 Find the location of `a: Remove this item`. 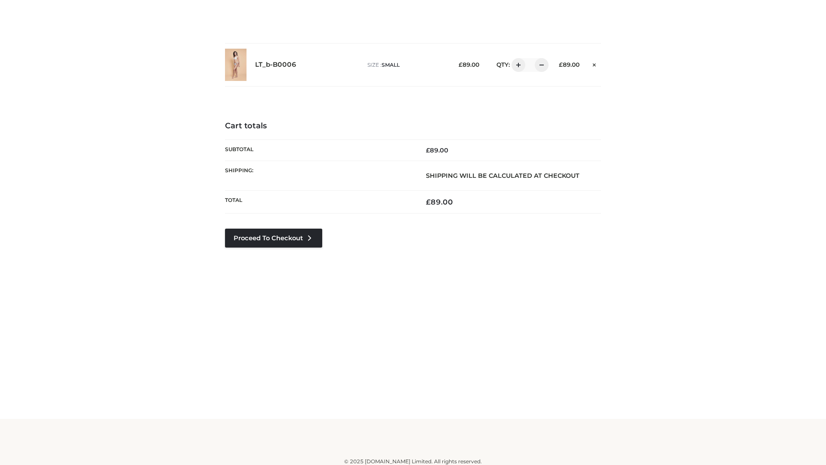

a: Remove this item is located at coordinates (595, 64).